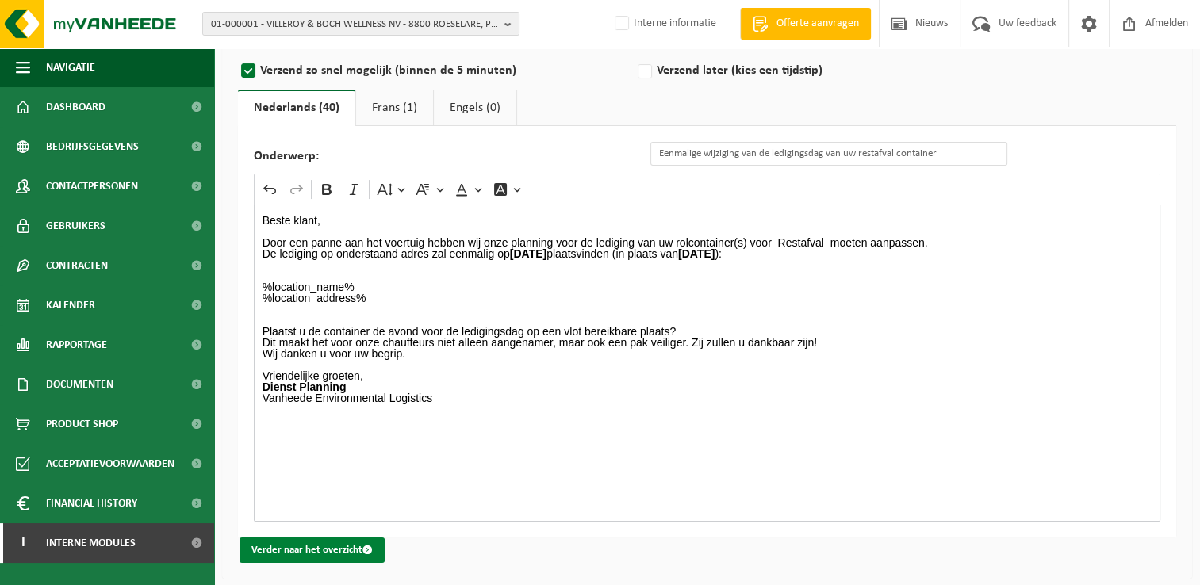 The width and height of the screenshot is (1200, 585). What do you see at coordinates (708, 243) in the screenshot?
I see `p: Door een panne aan het voertuig hebben wij onze planning voor de lediging van uw rolcontainer(s) ...` at bounding box center [708, 243].